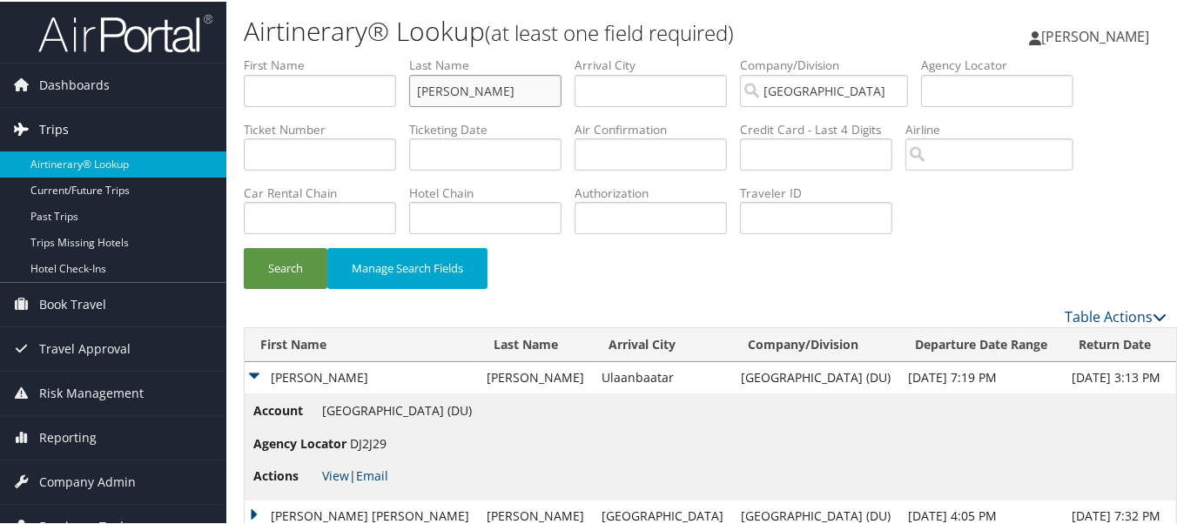 The width and height of the screenshot is (1177, 524). What do you see at coordinates (492, 128) in the screenshot?
I see `label: Ticketing Date` at bounding box center [492, 128].